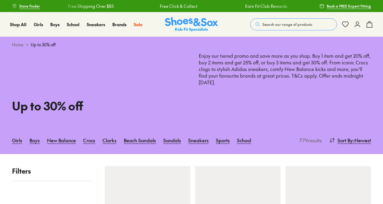 Image resolution: width=383 pixels, height=204 pixels. What do you see at coordinates (223, 140) in the screenshot?
I see `a: Sports` at bounding box center [223, 140].